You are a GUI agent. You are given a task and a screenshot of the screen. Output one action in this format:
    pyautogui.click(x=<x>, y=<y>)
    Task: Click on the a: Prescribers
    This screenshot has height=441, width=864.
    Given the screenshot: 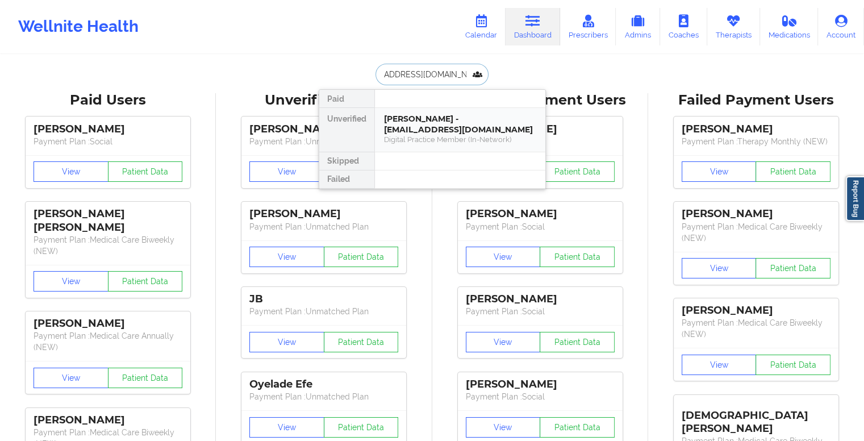 What is the action you would take?
    pyautogui.click(x=588, y=27)
    